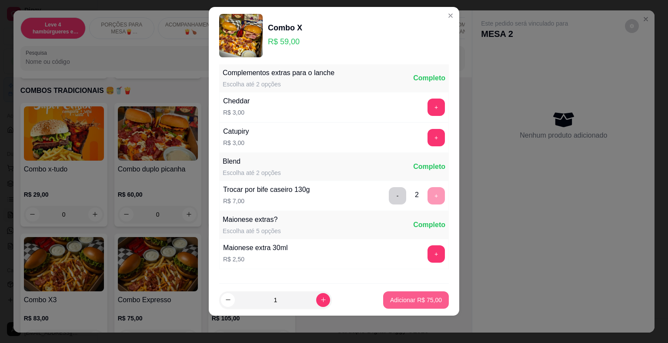 The image size is (668, 343). Describe the element at coordinates (266, 201) in the screenshot. I see `p: R$ 7,00` at that location.